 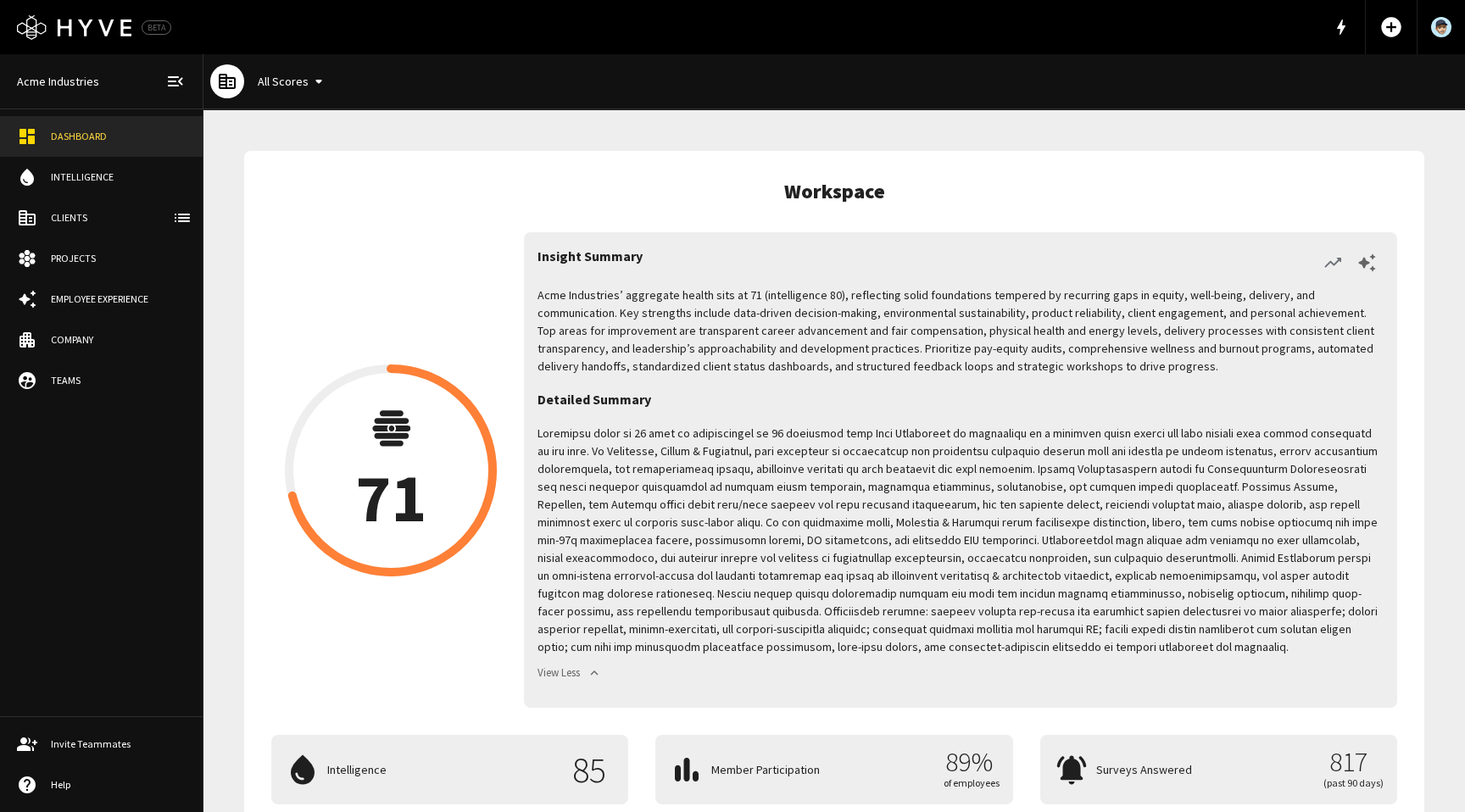 I want to click on h6: Insight Summary, so click(x=590, y=262).